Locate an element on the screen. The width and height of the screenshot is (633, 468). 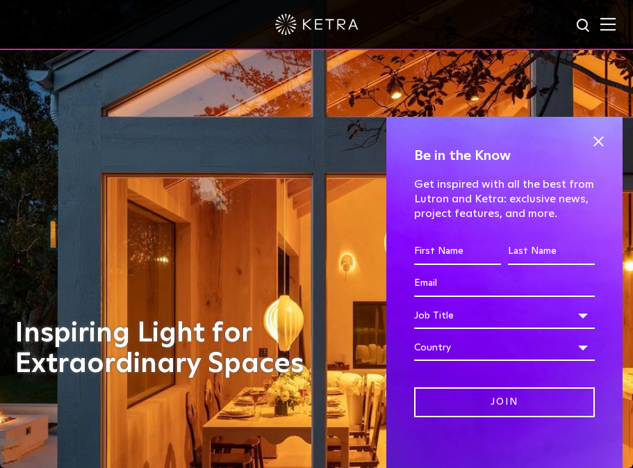
img: ketra-logo-2019-white is located at coordinates (317, 24).